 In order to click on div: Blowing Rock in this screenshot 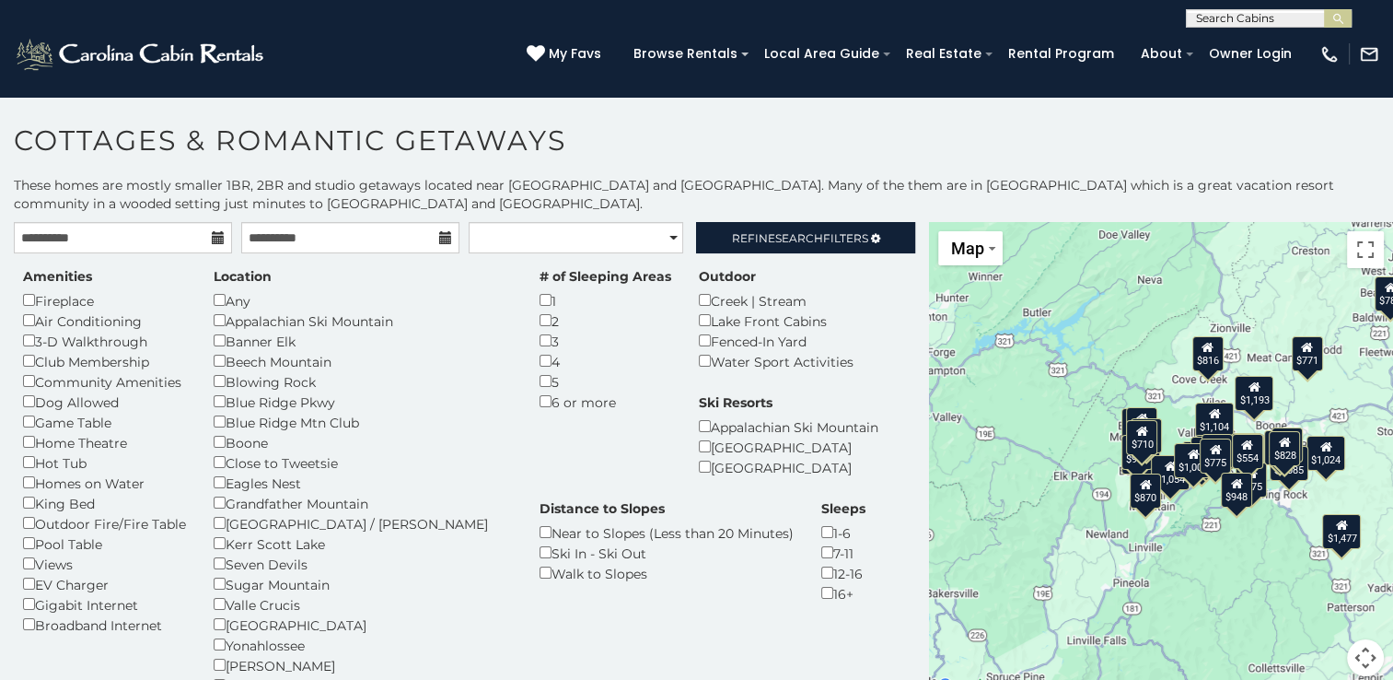, I will do `click(363, 381)`.